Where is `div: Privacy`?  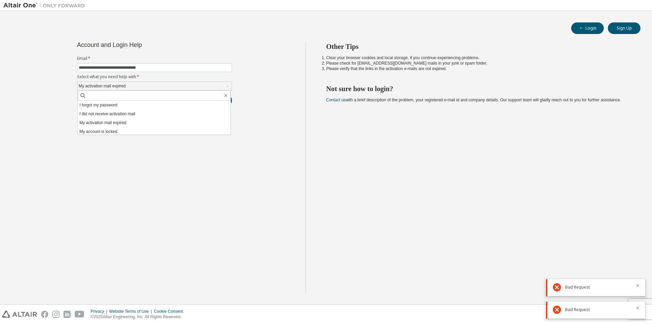
div: Privacy is located at coordinates (100, 311).